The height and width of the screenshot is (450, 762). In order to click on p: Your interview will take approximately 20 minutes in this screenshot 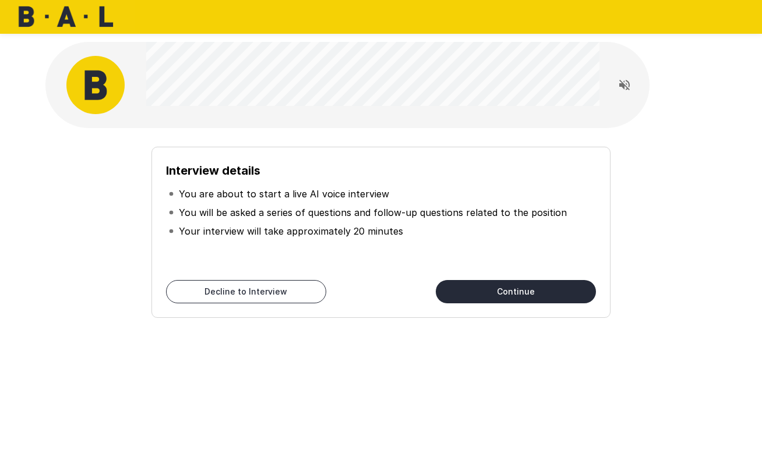, I will do `click(291, 231)`.